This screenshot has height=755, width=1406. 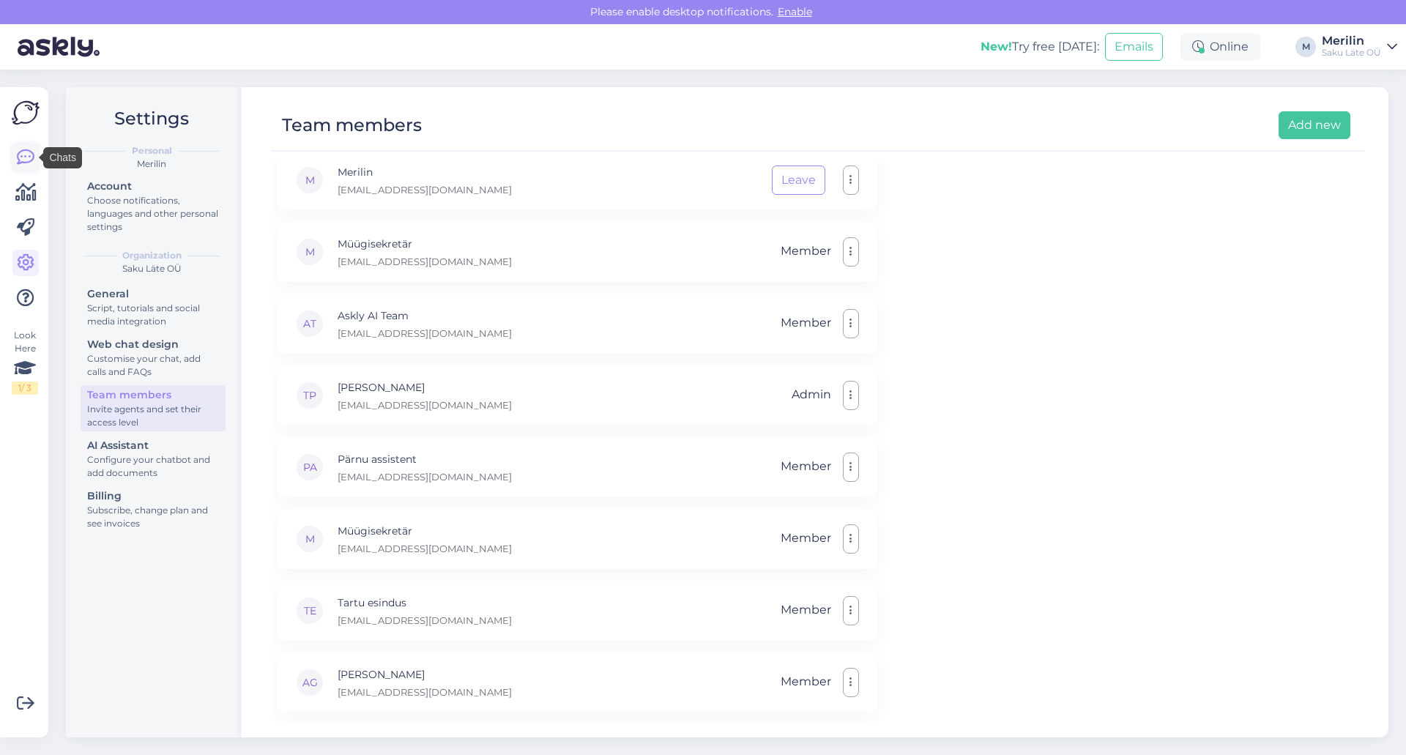 What do you see at coordinates (152, 119) in the screenshot?
I see `h2: Settings` at bounding box center [152, 119].